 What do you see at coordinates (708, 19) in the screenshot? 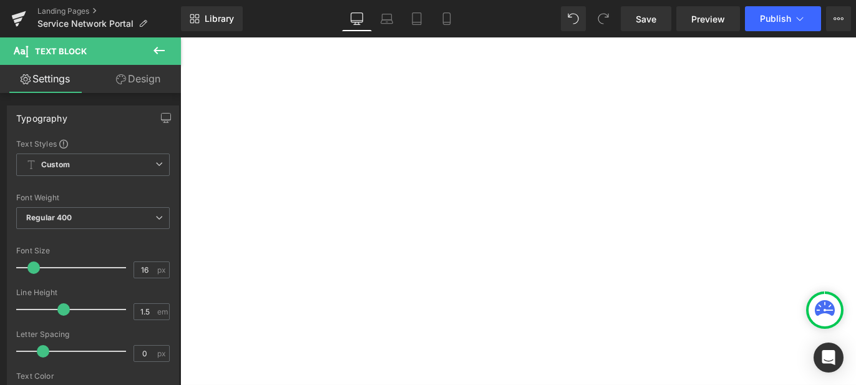
I see `a: Preview` at bounding box center [708, 19].